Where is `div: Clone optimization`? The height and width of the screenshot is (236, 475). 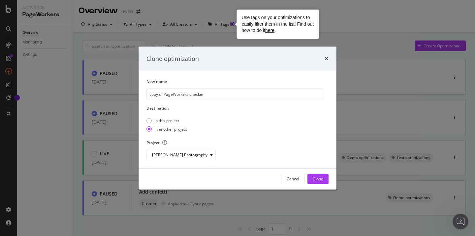 div: Clone optimization is located at coordinates (172, 59).